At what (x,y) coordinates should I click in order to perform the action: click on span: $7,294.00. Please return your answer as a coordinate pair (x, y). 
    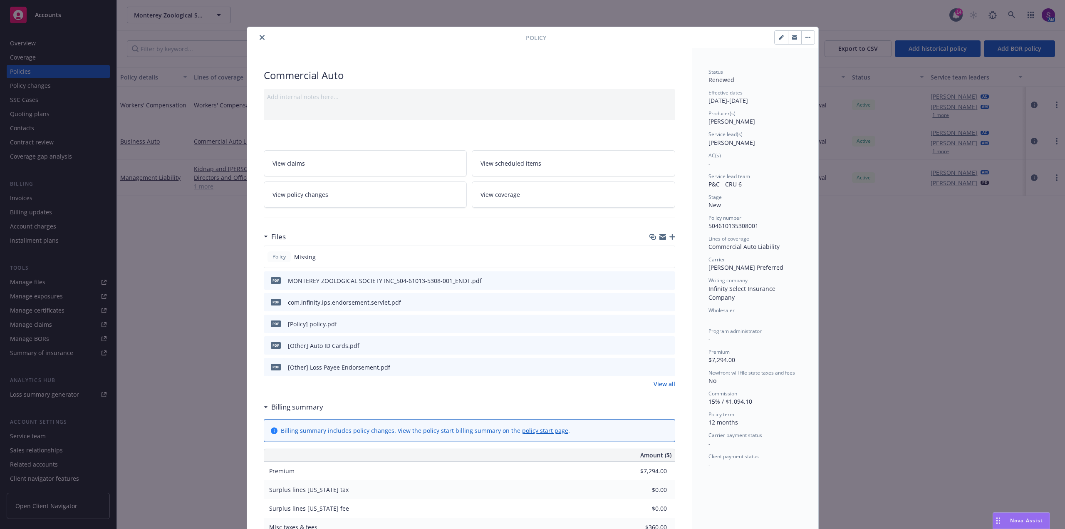
    Looking at the image, I should click on (722, 359).